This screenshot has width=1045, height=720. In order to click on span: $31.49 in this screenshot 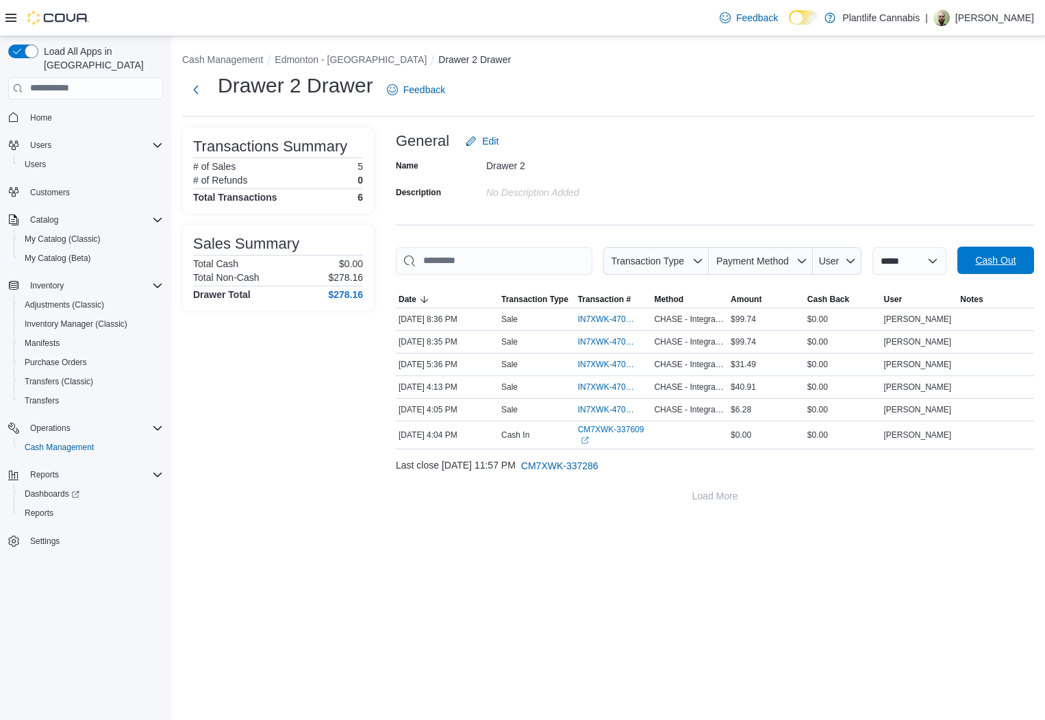, I will do `click(743, 364)`.